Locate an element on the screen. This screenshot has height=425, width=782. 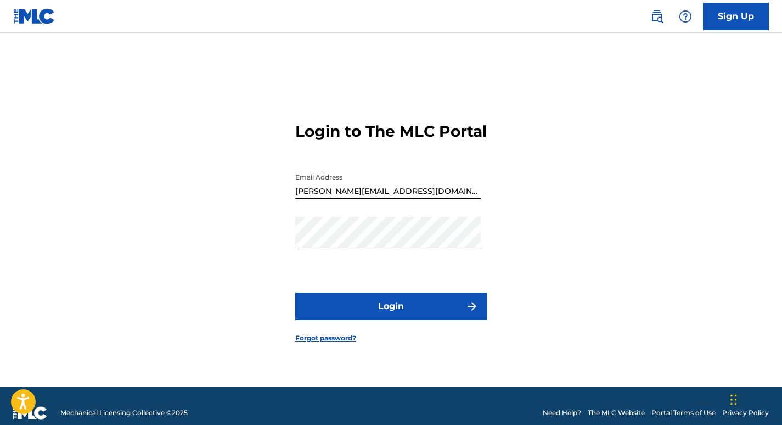
div: Chat Widget is located at coordinates (754, 398).